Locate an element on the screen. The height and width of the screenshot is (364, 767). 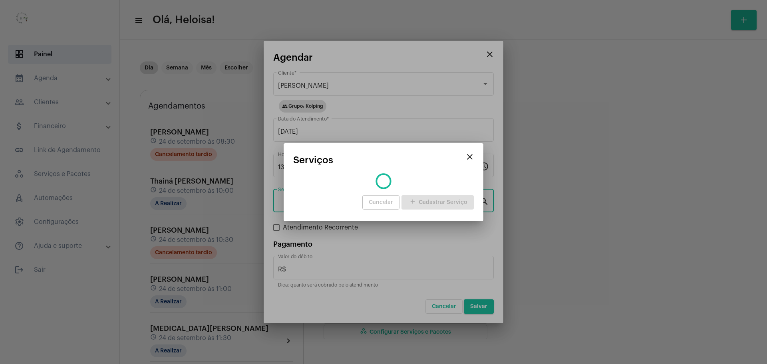
mat-icon: close is located at coordinates (470, 157).